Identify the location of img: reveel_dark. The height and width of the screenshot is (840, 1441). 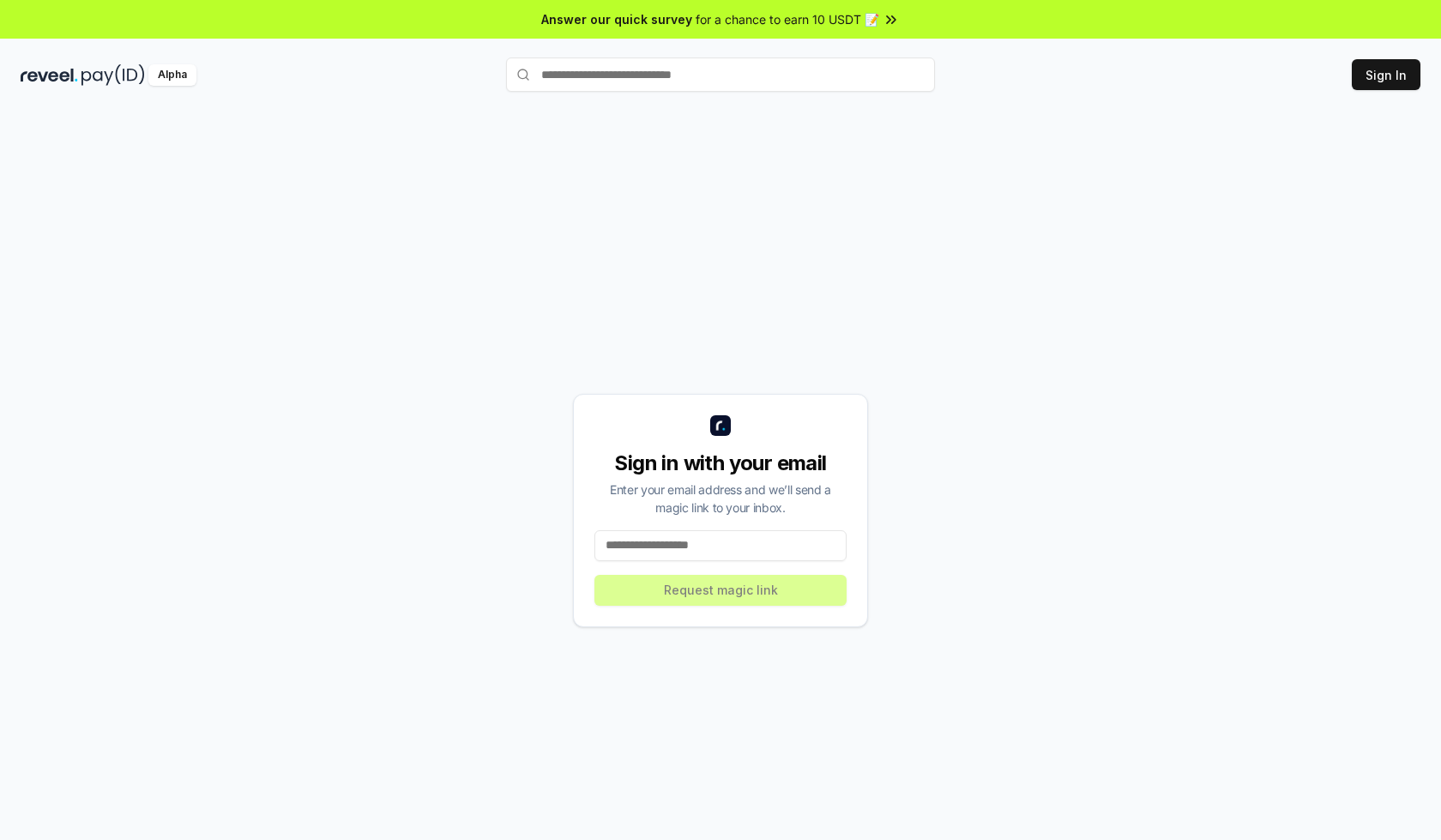
(49, 75).